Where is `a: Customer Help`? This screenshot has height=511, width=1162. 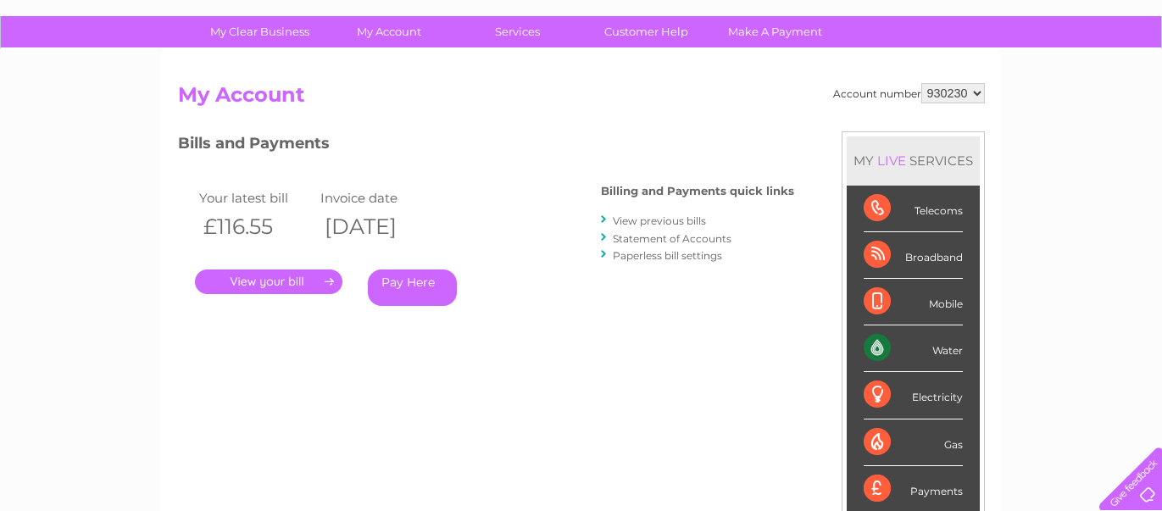 a: Customer Help is located at coordinates (646, 31).